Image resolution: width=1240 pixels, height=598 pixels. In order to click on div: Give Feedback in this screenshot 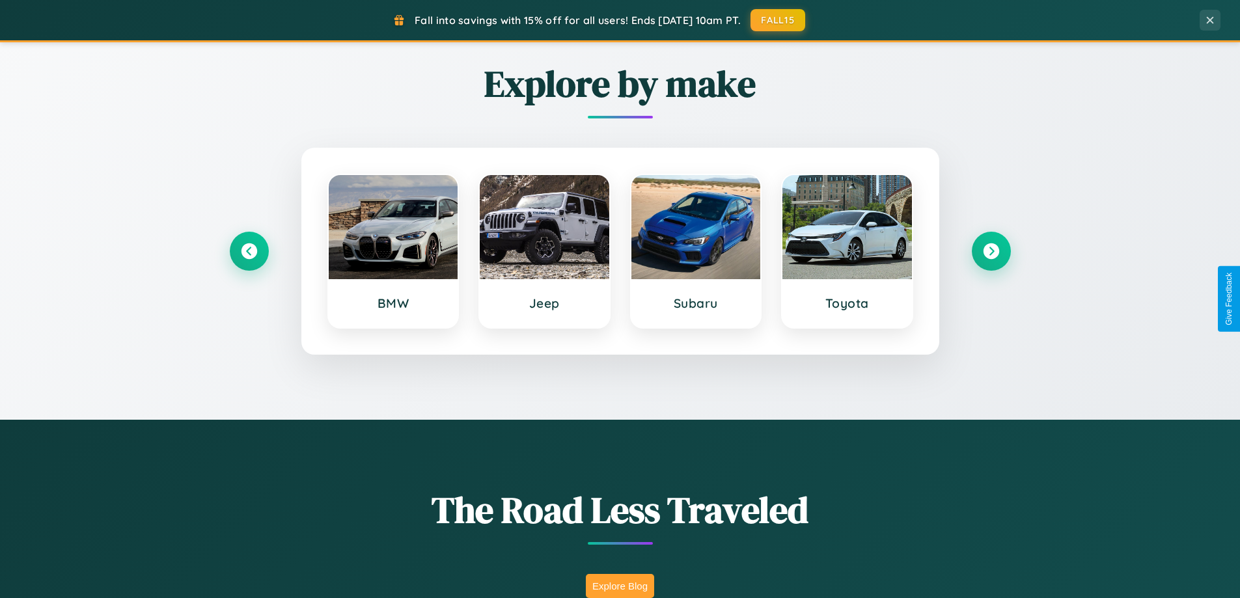, I will do `click(1229, 299)`.